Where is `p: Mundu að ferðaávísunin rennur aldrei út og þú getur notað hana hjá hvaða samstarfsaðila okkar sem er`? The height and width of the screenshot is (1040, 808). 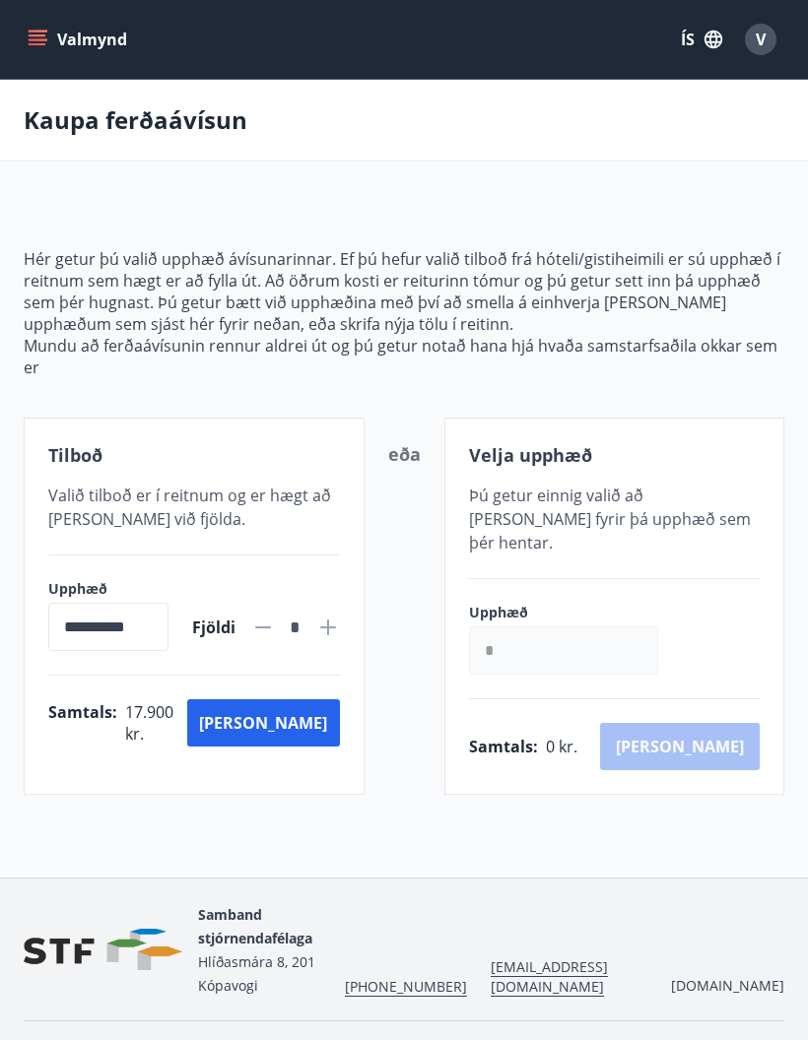
p: Mundu að ferðaávísunin rennur aldrei út og þú getur notað hana hjá hvaða samstarfsaðila okkar sem er is located at coordinates (404, 356).